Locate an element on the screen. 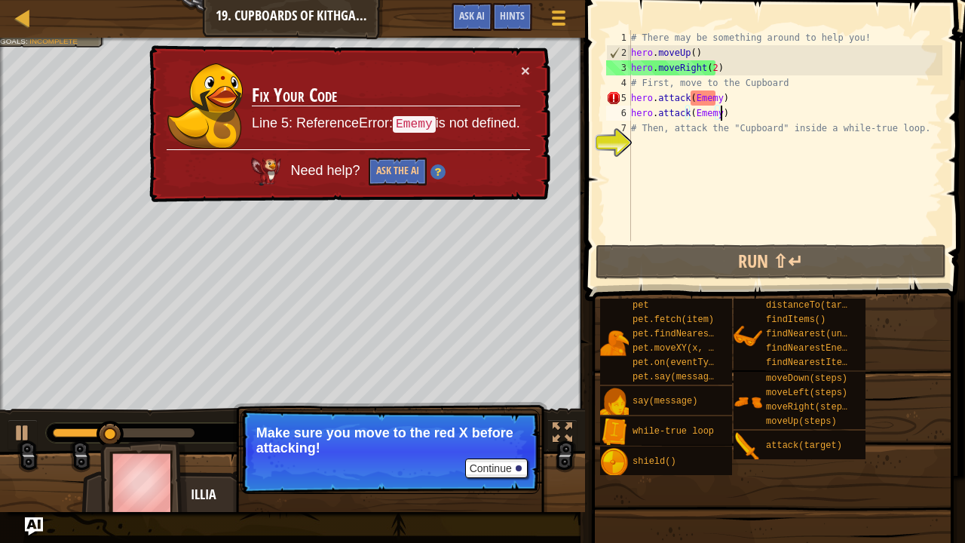 This screenshot has height=543, width=965. div: 6 is located at coordinates (618, 113).